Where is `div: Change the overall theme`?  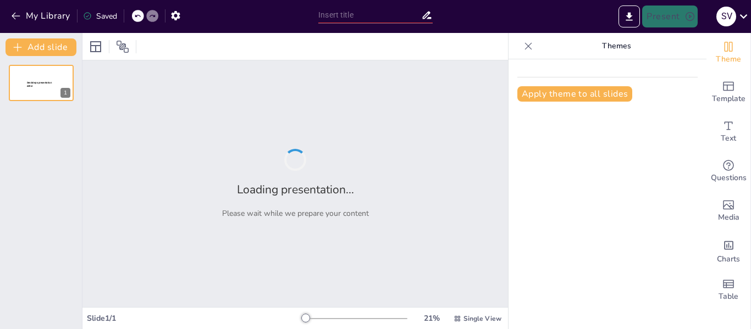
div: Change the overall theme is located at coordinates (728, 53).